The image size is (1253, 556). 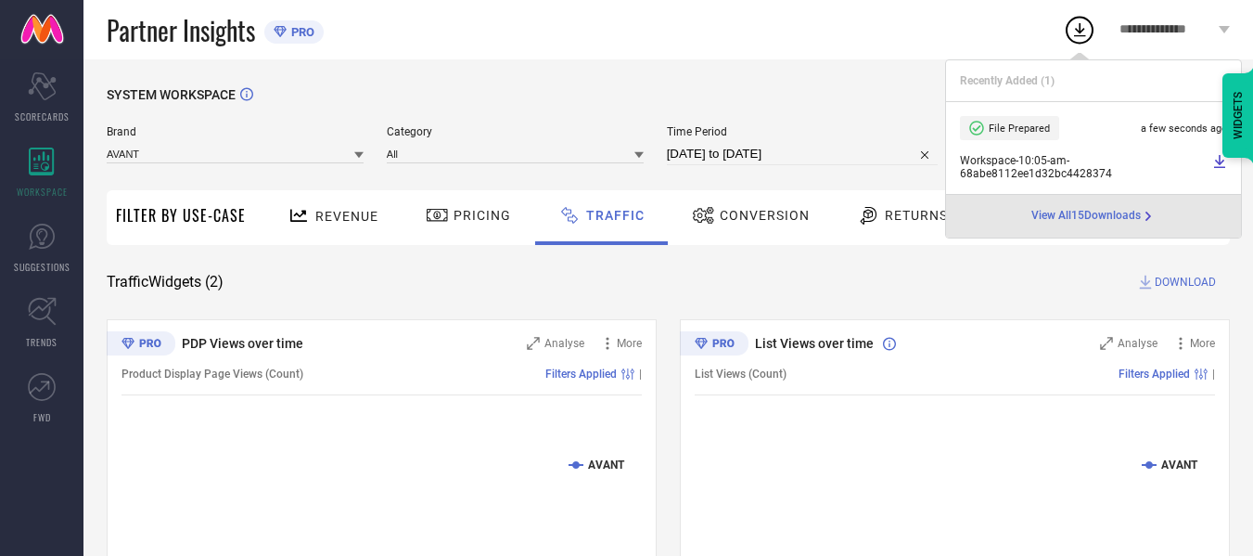 I want to click on span: Traffic, so click(x=615, y=215).